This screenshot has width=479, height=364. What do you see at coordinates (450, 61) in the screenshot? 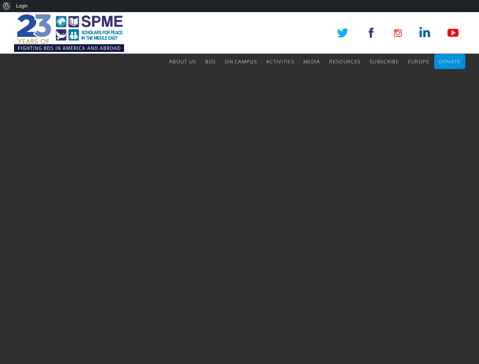
I see `a: Donate` at bounding box center [450, 61].